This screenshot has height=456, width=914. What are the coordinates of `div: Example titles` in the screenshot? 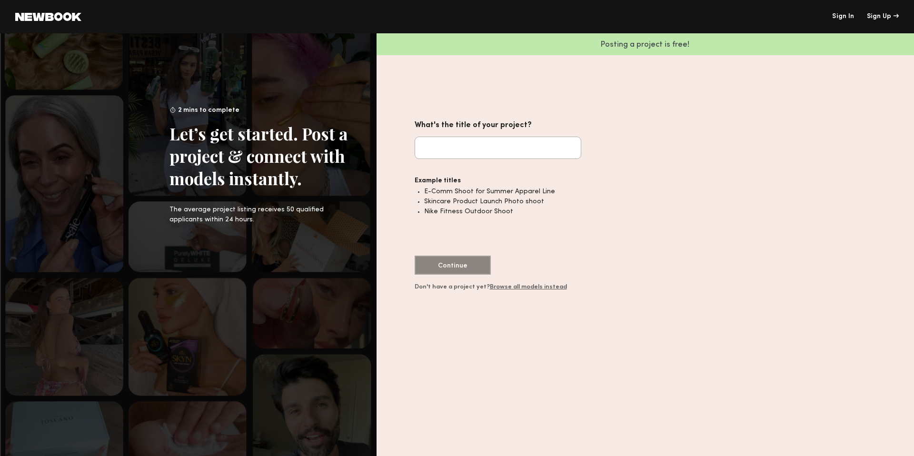 It's located at (498, 181).